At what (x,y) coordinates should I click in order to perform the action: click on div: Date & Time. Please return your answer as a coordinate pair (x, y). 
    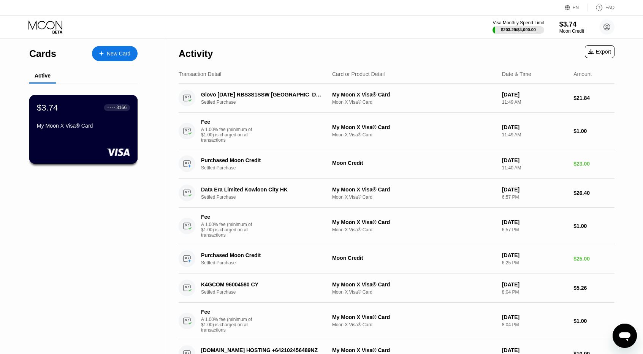
    Looking at the image, I should click on (516, 74).